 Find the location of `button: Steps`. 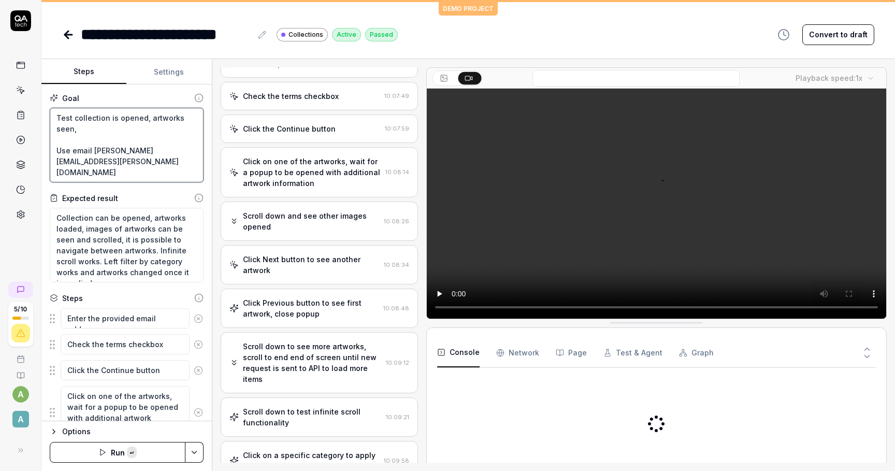

button: Steps is located at coordinates (84, 72).